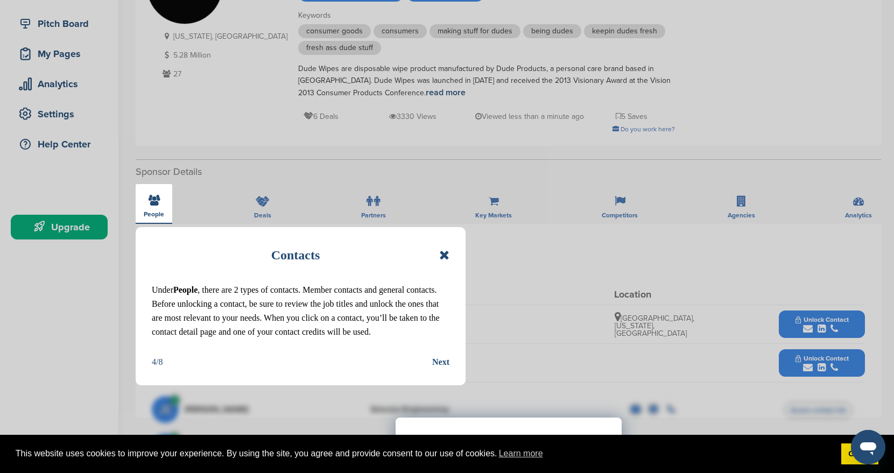 The image size is (894, 473). What do you see at coordinates (424, 454) in the screenshot?
I see `span: This website uses cookies to improve your experience. By using the site, you agree and provide co...` at bounding box center [424, 454].